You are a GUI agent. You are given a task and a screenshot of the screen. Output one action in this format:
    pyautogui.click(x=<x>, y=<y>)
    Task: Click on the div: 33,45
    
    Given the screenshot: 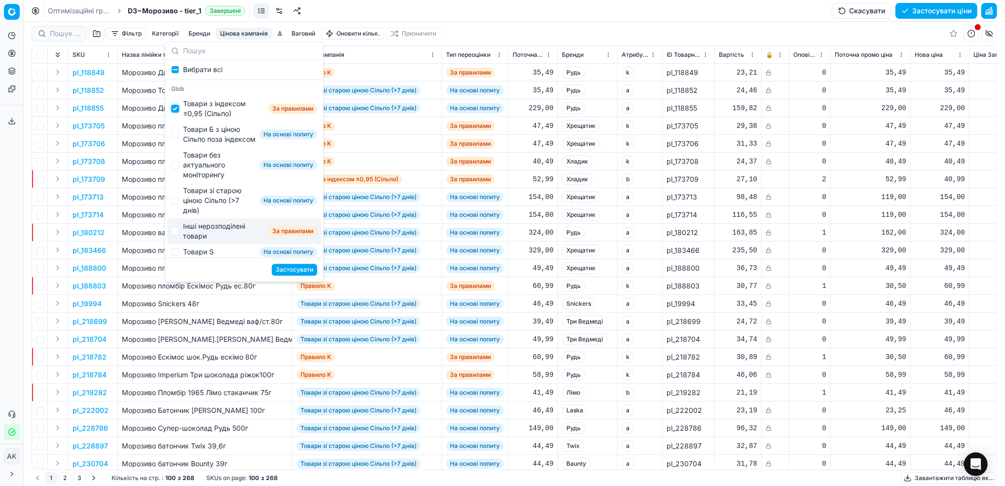 What is the action you would take?
    pyautogui.click(x=738, y=303)
    